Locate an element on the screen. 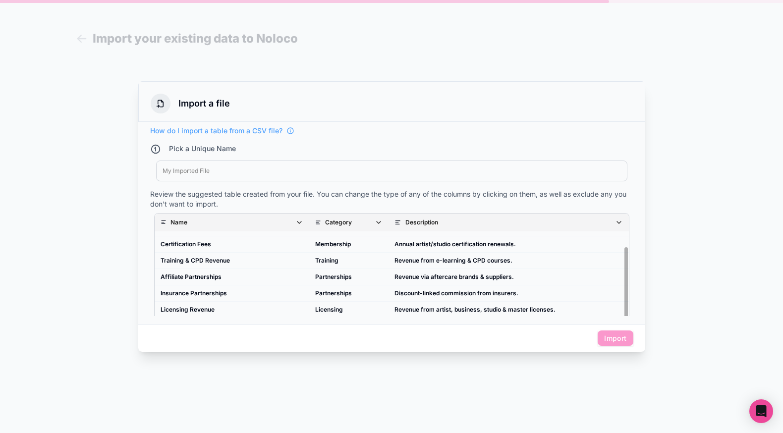 This screenshot has width=783, height=433. td: Training is located at coordinates (349, 260).